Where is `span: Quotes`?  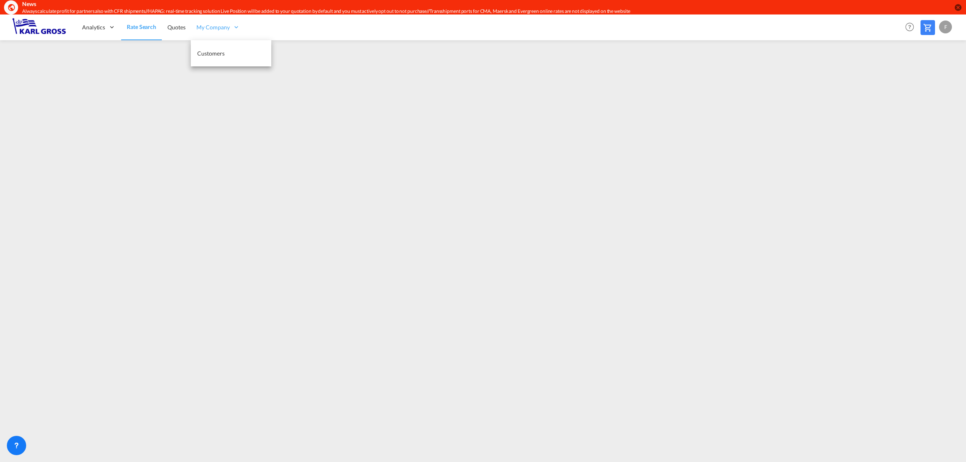
span: Quotes is located at coordinates (176, 27).